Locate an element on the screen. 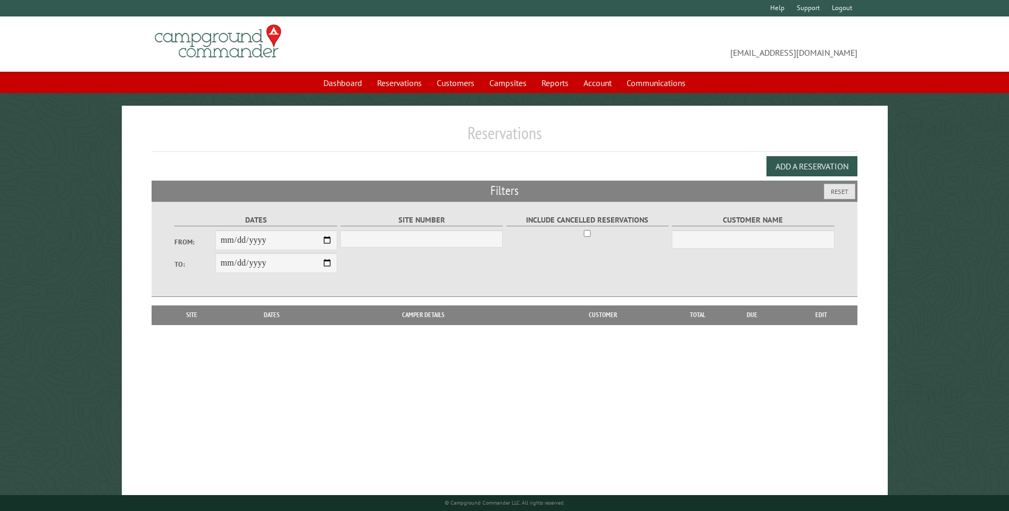 This screenshot has width=1009, height=511. label: From: is located at coordinates (195, 242).